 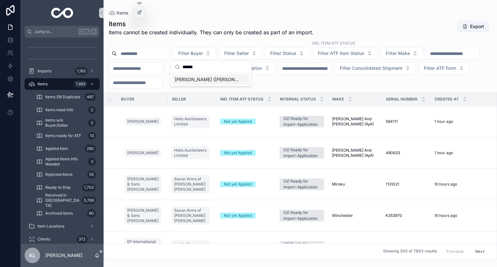 What do you see at coordinates (62, 141) in the screenshot?
I see `div: scrollable content` at bounding box center [62, 141].